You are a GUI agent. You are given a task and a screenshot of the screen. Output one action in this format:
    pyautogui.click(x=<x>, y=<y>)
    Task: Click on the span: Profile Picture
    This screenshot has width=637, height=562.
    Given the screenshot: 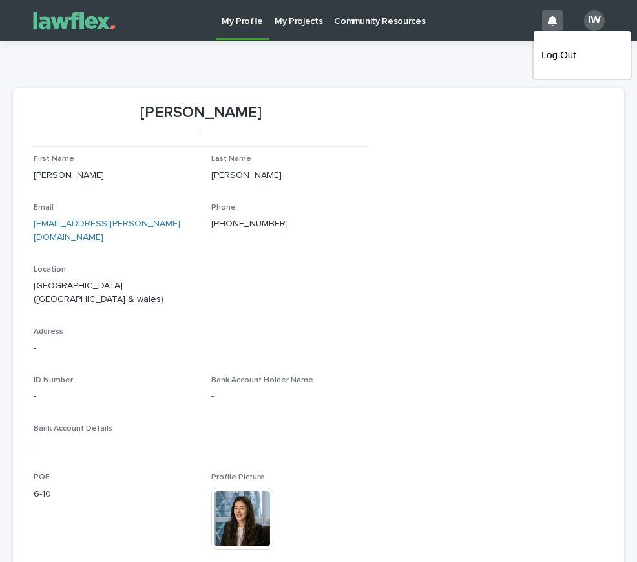 What is the action you would take?
    pyautogui.click(x=238, y=477)
    